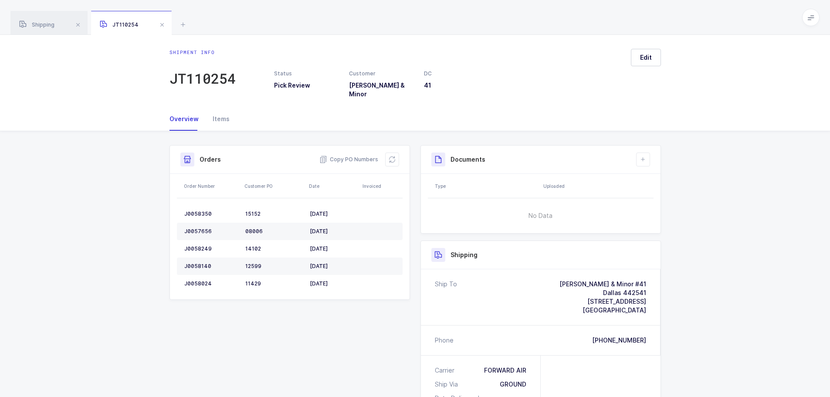 Image resolution: width=830 pixels, height=397 pixels. I want to click on div: 12599, so click(274, 266).